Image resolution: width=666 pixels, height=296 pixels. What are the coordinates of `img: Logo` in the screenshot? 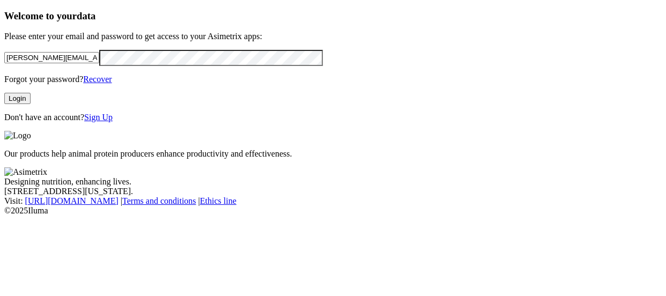 It's located at (18, 136).